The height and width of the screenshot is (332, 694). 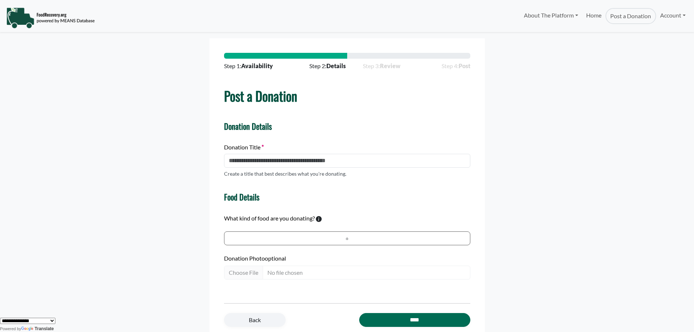 I want to click on a: Account, so click(x=672, y=15).